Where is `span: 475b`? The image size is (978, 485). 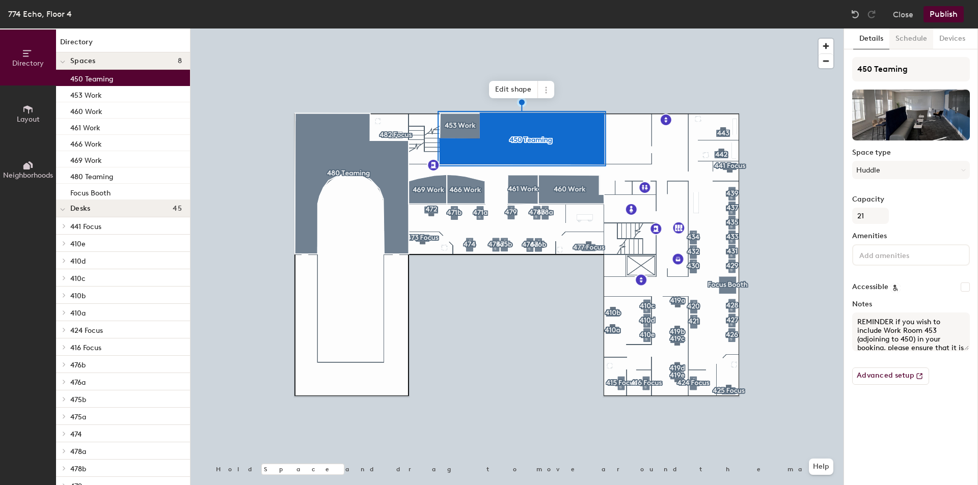 span: 475b is located at coordinates (78, 400).